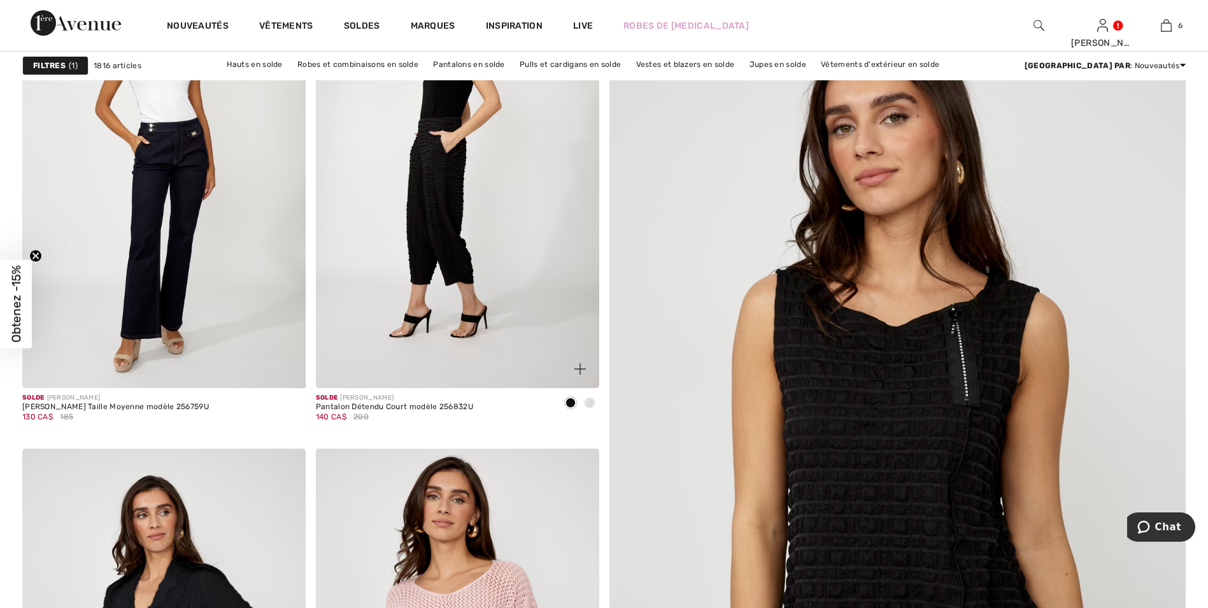  I want to click on img: recherche, so click(1039, 25).